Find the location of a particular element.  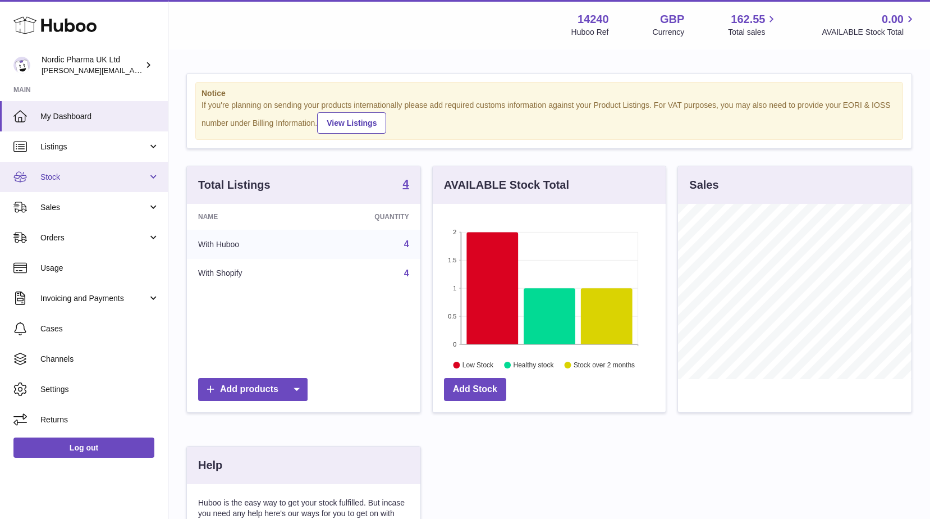

a: 0.00 AVAILABLE Stock Total is located at coordinates (869, 25).